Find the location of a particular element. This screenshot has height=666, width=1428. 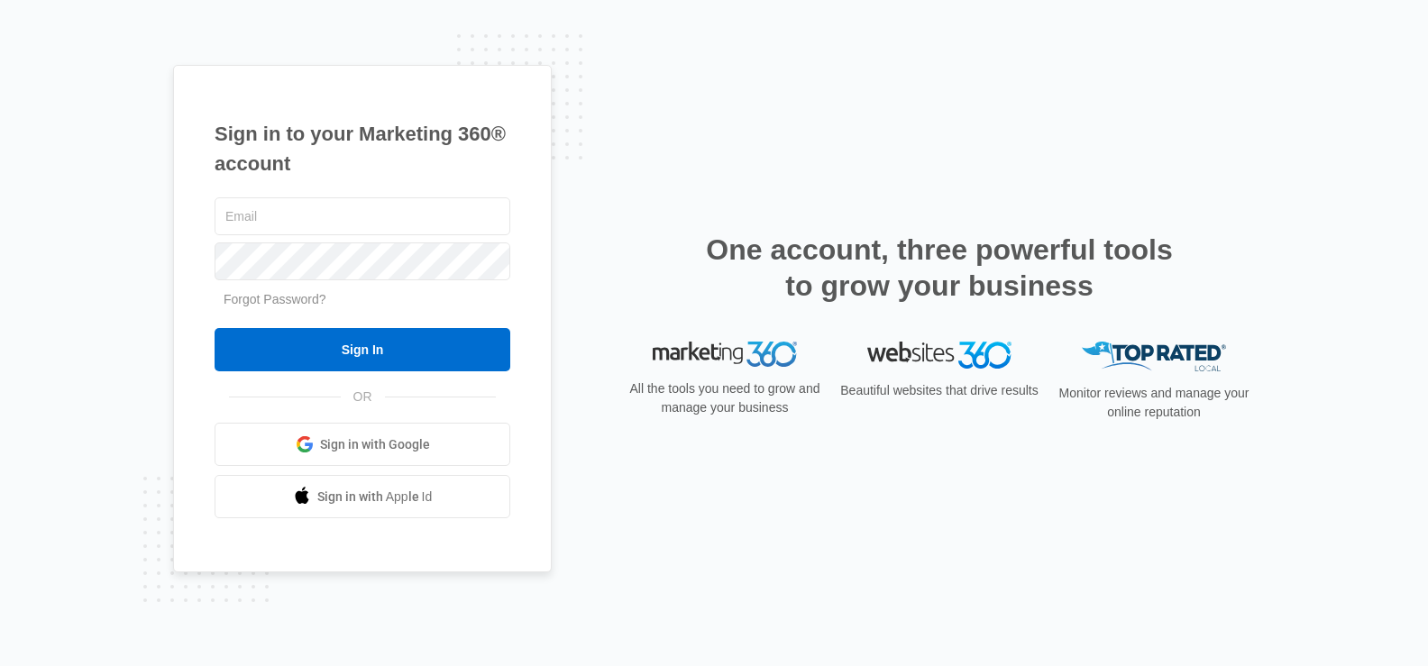

img: Marketing 360 is located at coordinates (725, 354).